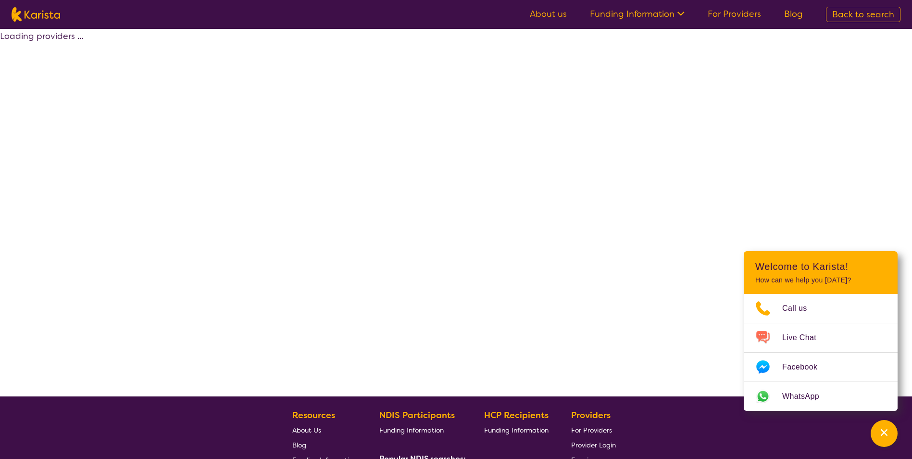 This screenshot has width=912, height=459. I want to click on span: Facebook, so click(805, 367).